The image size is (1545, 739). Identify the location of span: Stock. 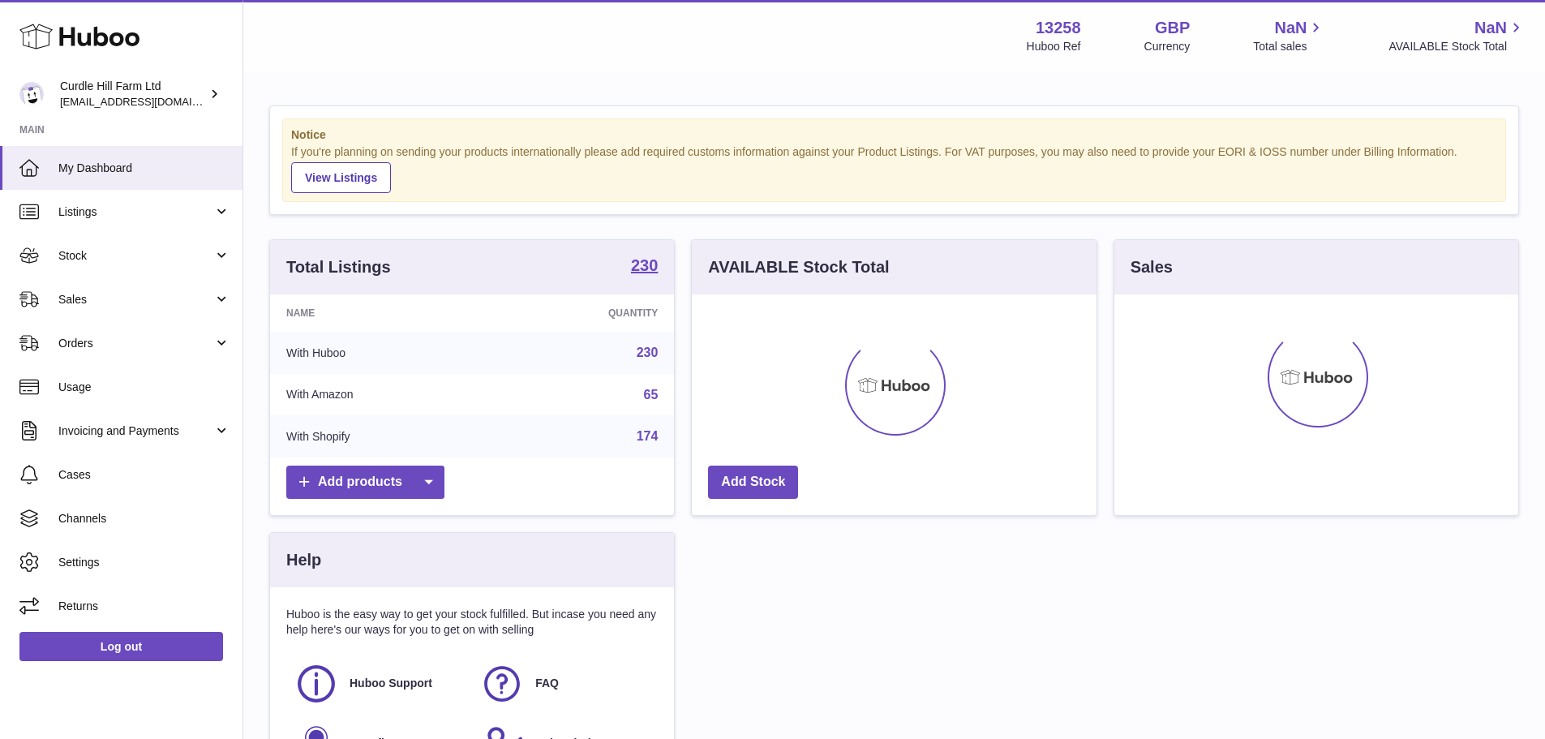
(135, 256).